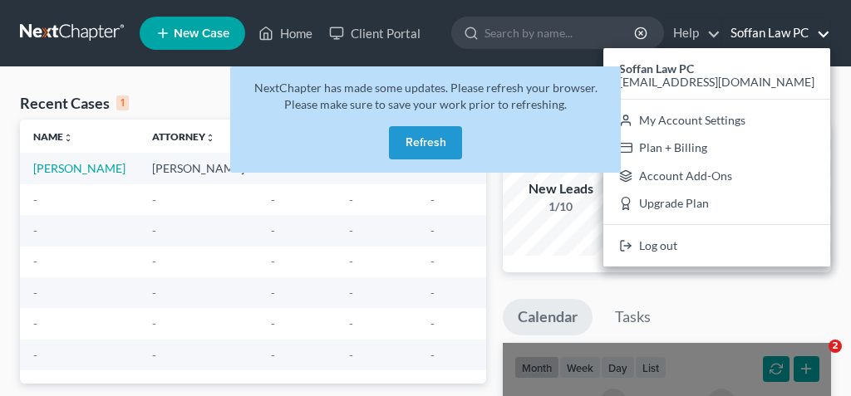 The width and height of the screenshot is (851, 396). What do you see at coordinates (716, 120) in the screenshot?
I see `a: My Account Settings` at bounding box center [716, 120].